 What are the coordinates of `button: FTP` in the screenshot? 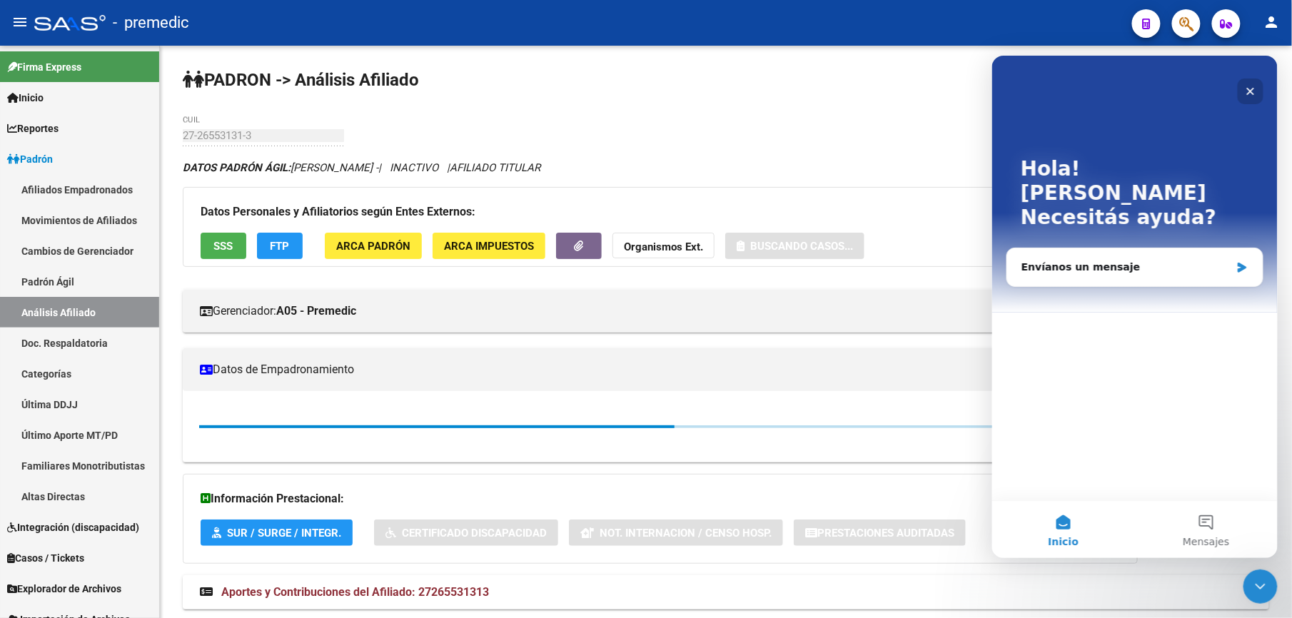 It's located at (280, 246).